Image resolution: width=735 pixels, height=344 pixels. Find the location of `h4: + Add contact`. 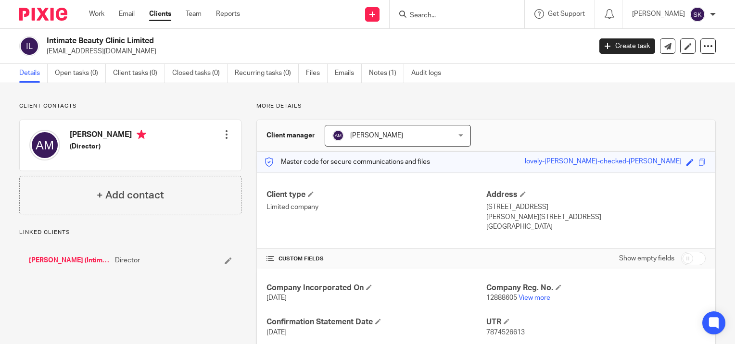

h4: + Add contact is located at coordinates (130, 195).